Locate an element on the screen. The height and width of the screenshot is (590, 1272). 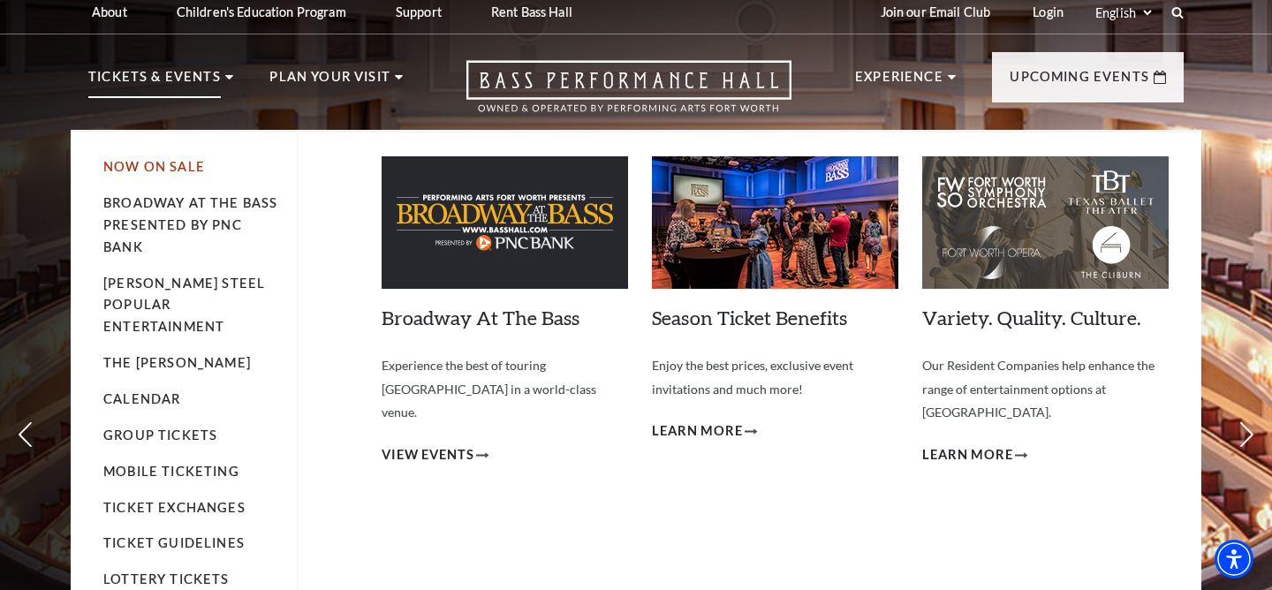
a: Lottery Tickets is located at coordinates (166, 578).